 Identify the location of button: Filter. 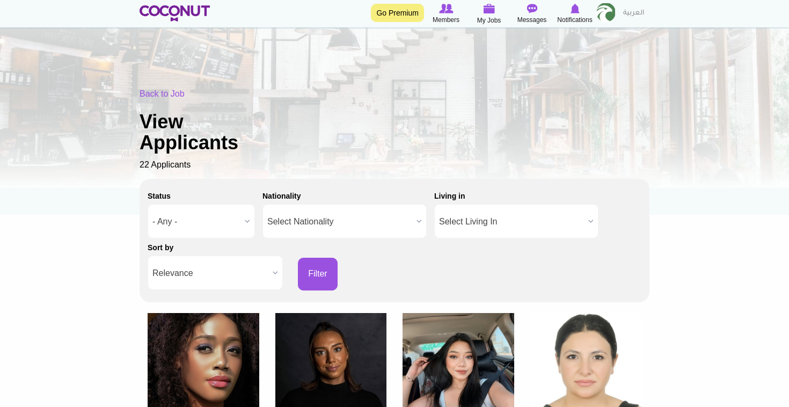
(318, 274).